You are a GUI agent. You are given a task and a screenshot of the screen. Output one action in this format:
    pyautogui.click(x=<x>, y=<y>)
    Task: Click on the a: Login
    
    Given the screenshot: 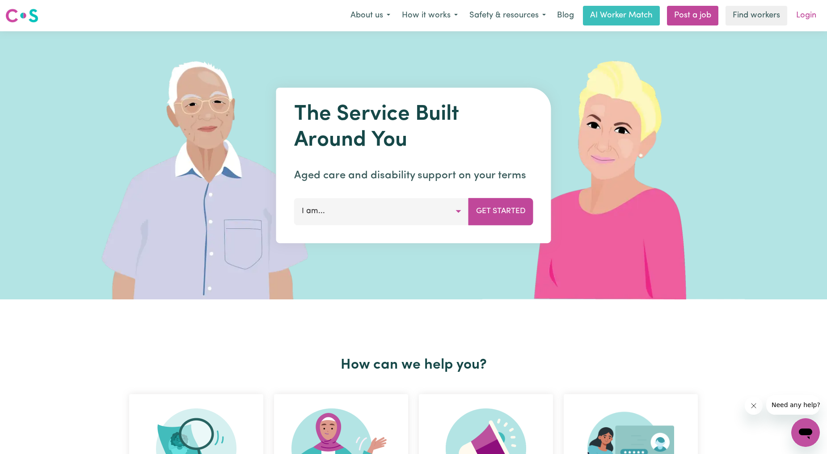 What is the action you would take?
    pyautogui.click(x=806, y=16)
    